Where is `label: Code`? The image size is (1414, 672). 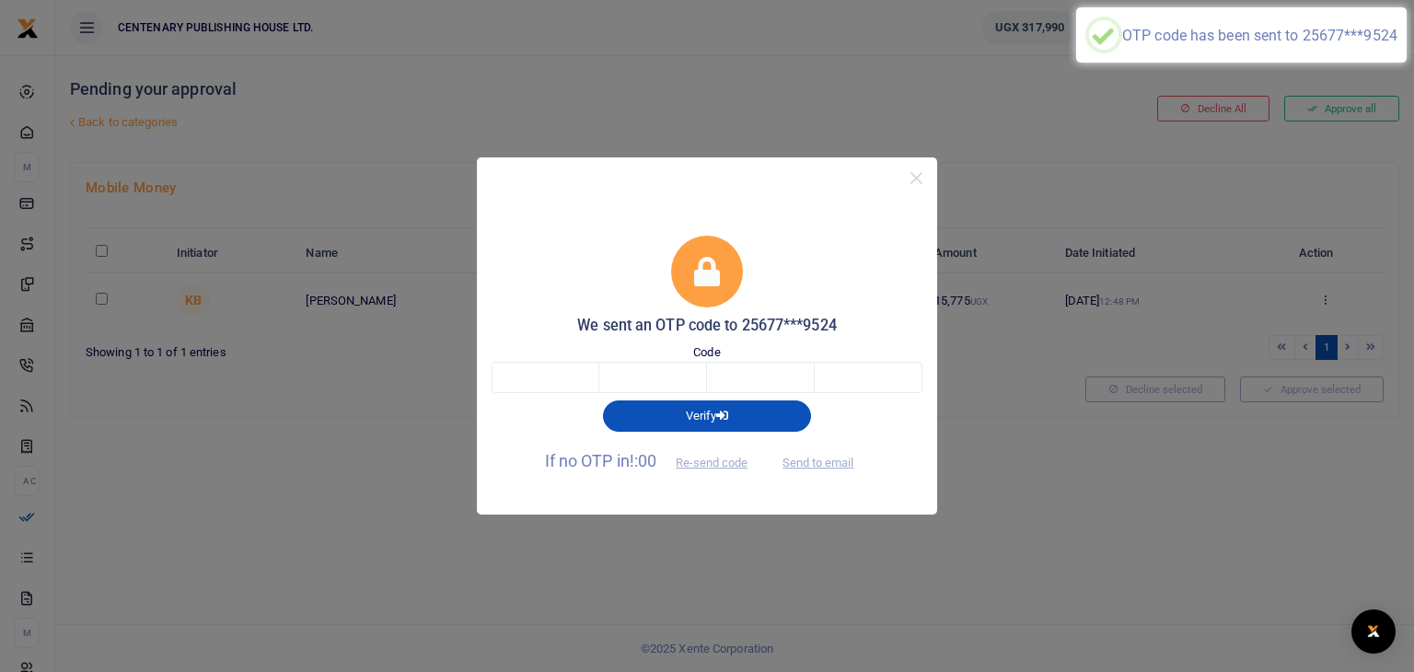
label: Code is located at coordinates (706, 353).